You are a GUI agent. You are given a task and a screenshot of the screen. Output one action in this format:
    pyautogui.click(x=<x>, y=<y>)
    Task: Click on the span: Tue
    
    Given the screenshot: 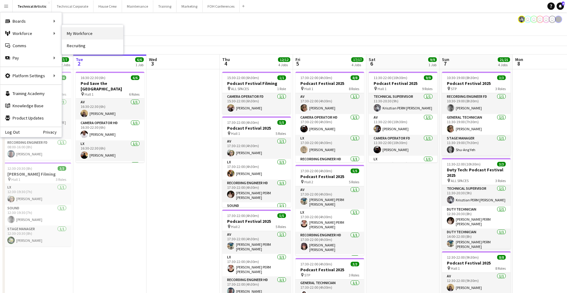 What is the action you would take?
    pyautogui.click(x=79, y=59)
    